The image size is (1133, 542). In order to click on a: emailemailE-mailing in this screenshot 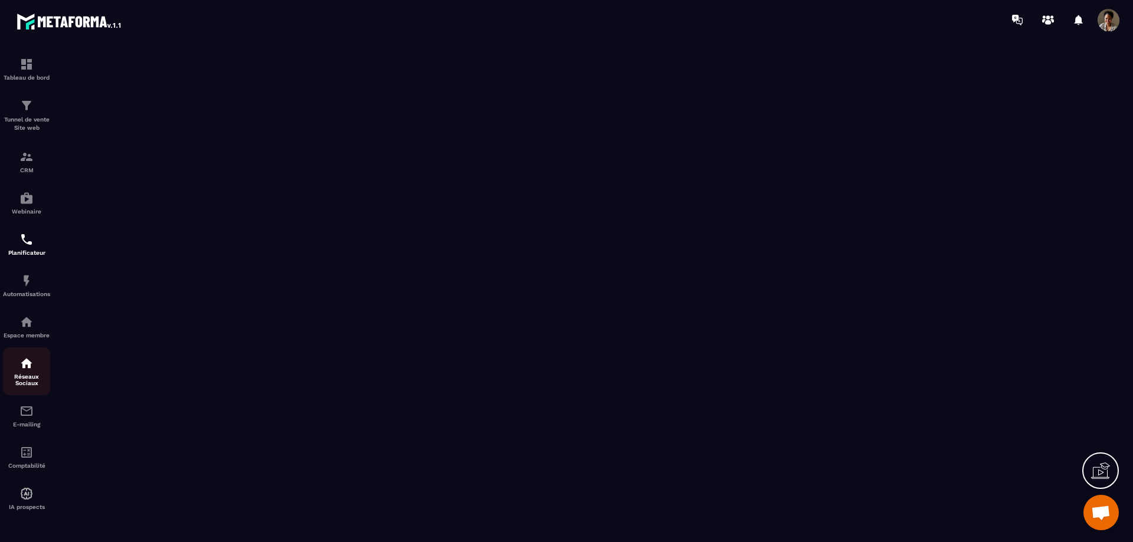, I will do `click(27, 416)`.